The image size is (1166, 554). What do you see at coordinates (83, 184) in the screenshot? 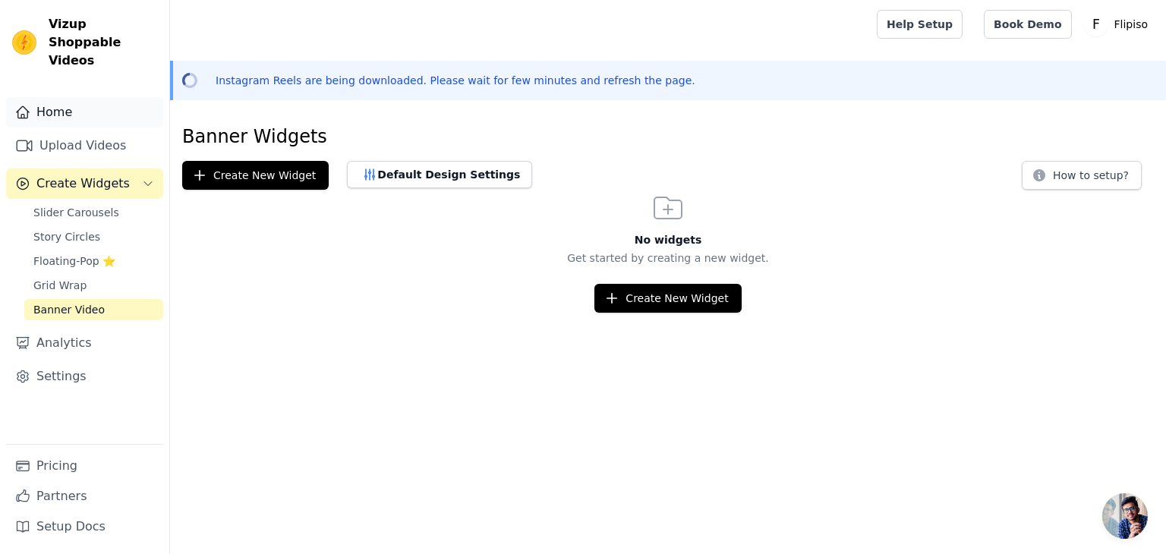
I see `span: Create Widgets` at bounding box center [83, 184].